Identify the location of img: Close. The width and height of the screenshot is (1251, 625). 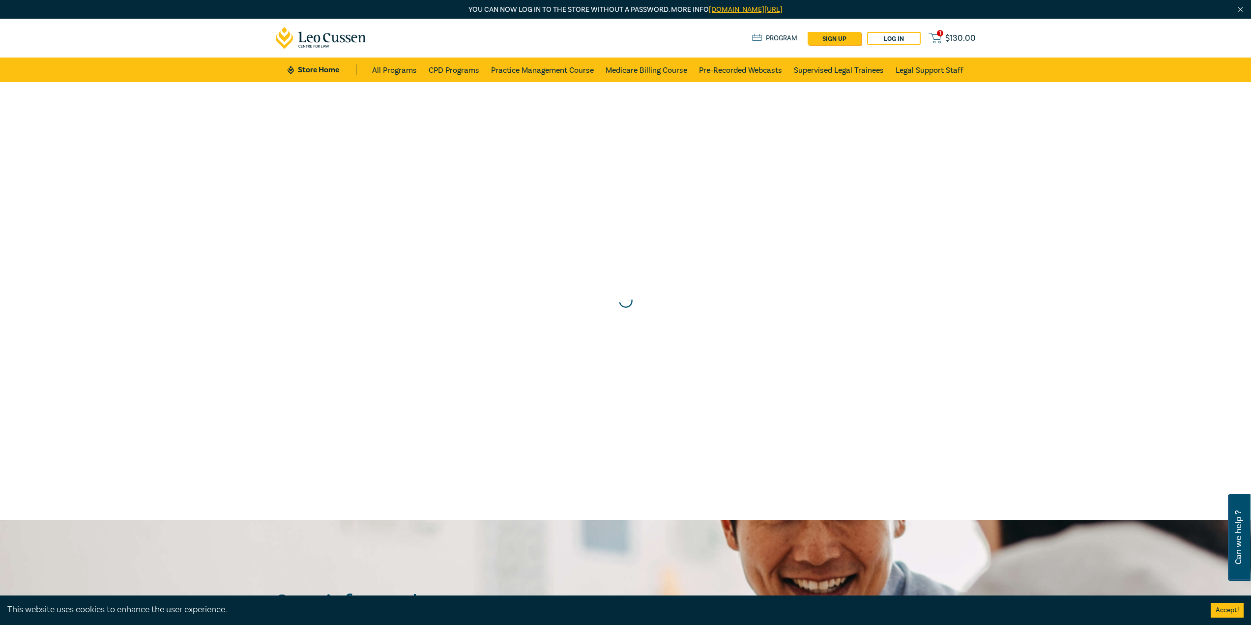
(1240, 9).